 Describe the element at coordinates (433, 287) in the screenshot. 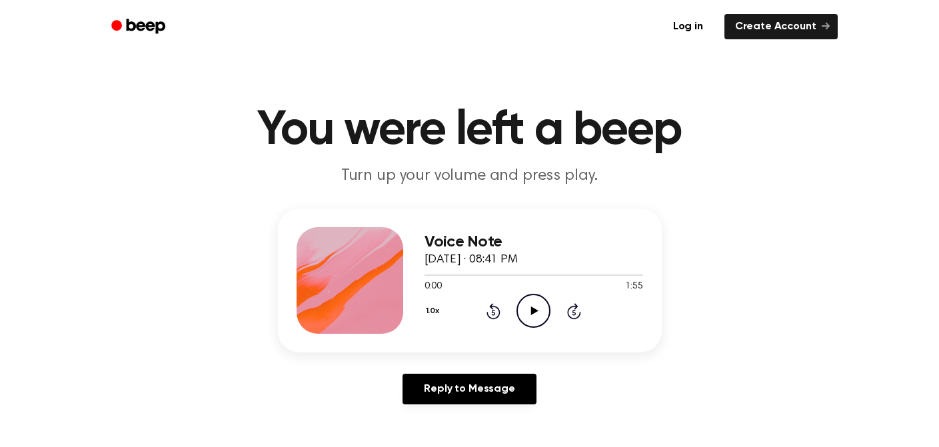

I see `span: 0:00` at that location.